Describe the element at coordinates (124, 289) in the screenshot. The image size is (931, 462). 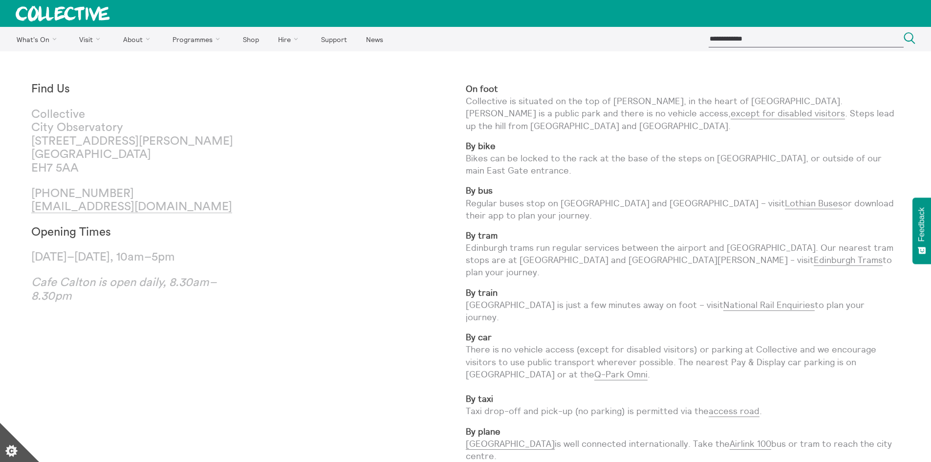
I see `em: Cafe Calton is open daily, 8.30am–8.30pm` at that location.